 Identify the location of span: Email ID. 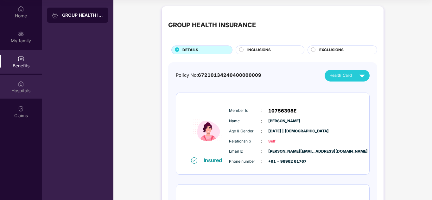
(245, 152).